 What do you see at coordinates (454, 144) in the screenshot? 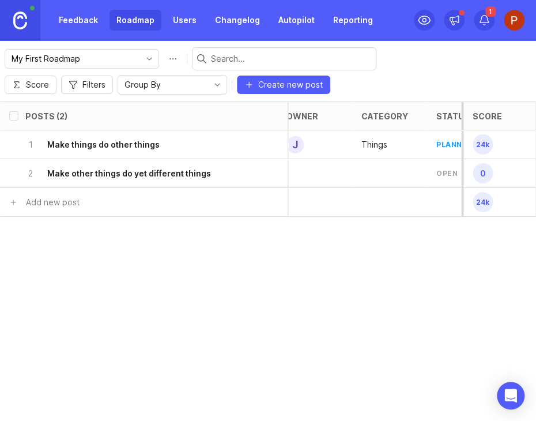
I see `div: planned` at bounding box center [454, 144].